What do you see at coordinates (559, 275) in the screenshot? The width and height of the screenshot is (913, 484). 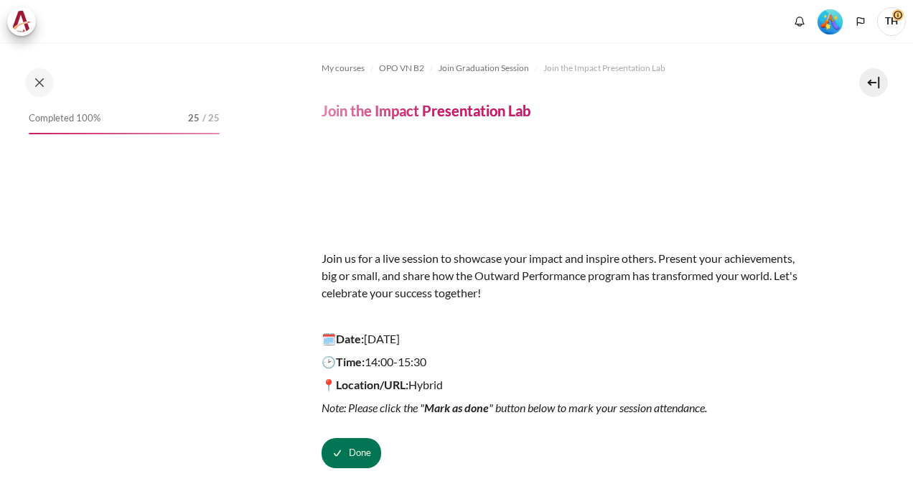 I see `span: Join us for a live session to showcase your impact and inspire others. Present your achievements,...` at bounding box center [559, 275].